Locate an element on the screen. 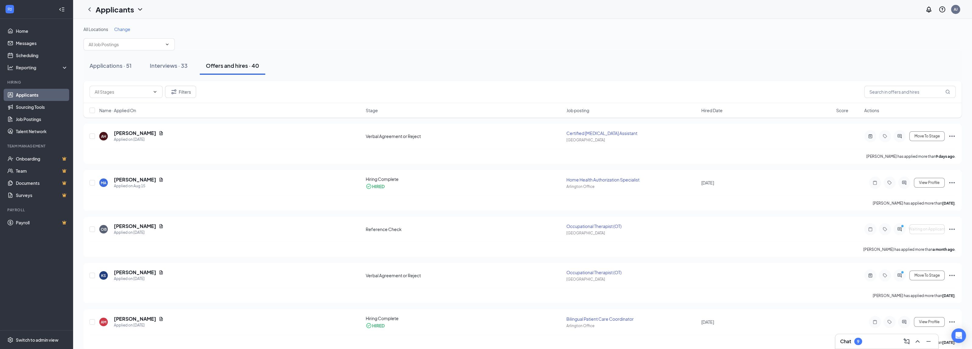 The width and height of the screenshot is (972, 349). svg: MagnifyingGlass is located at coordinates (947, 92).